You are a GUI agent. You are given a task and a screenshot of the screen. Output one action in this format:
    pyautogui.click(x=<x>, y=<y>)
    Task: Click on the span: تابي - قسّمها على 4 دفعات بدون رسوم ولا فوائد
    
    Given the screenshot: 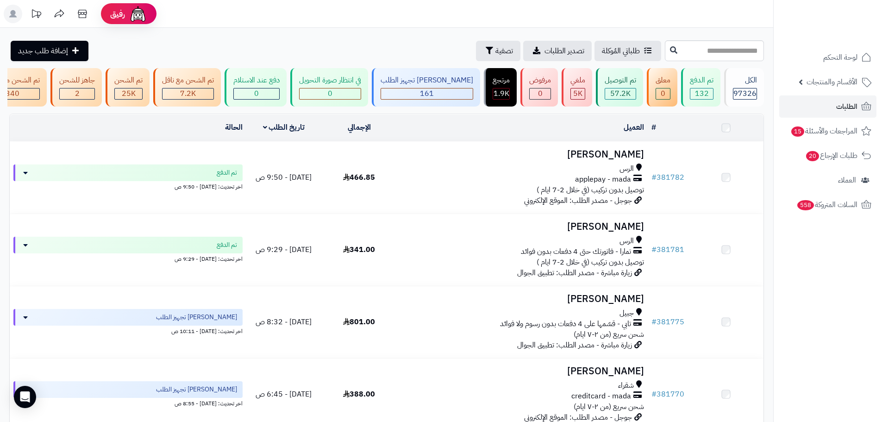 What is the action you would take?
    pyautogui.click(x=565, y=323)
    